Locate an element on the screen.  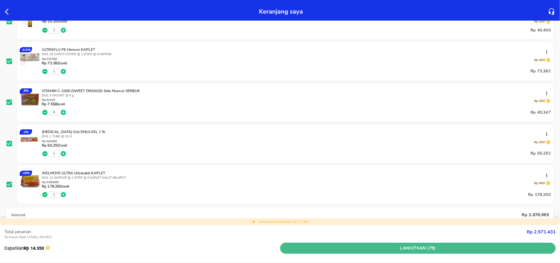
p: Rp 50.292 is located at coordinates (541, 154).